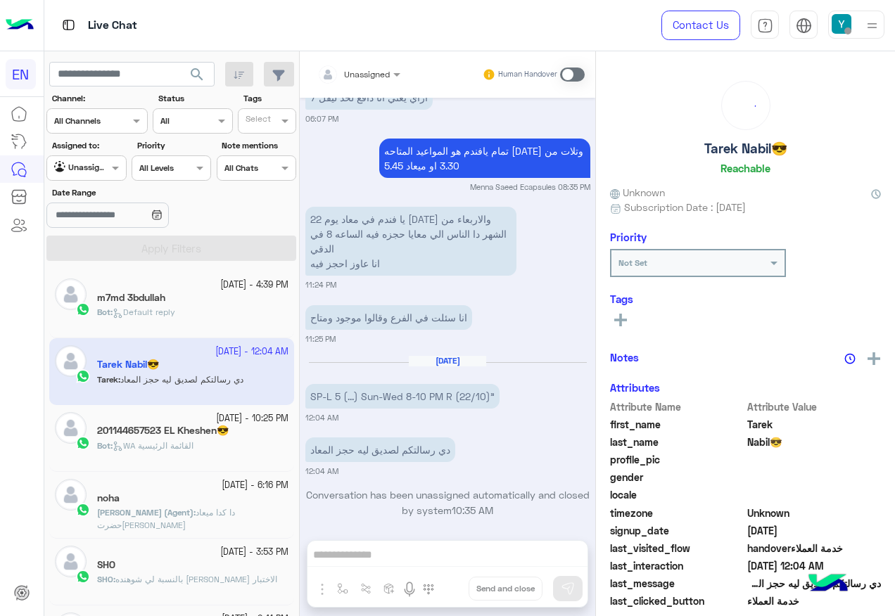 This screenshot has height=616, width=895. Describe the element at coordinates (850, 359) in the screenshot. I see `img: notes` at that location.